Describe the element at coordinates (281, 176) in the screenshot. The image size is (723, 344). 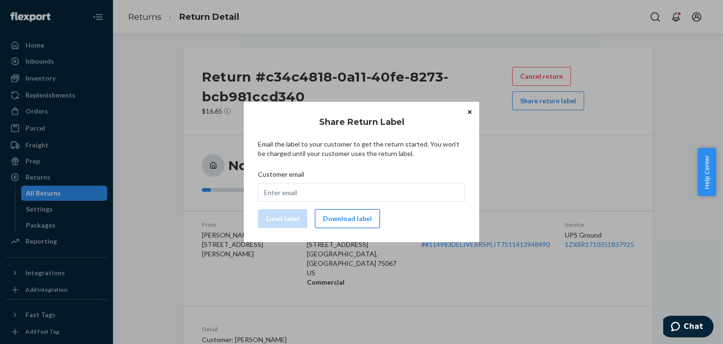
I see `span: Customer email` at that location.